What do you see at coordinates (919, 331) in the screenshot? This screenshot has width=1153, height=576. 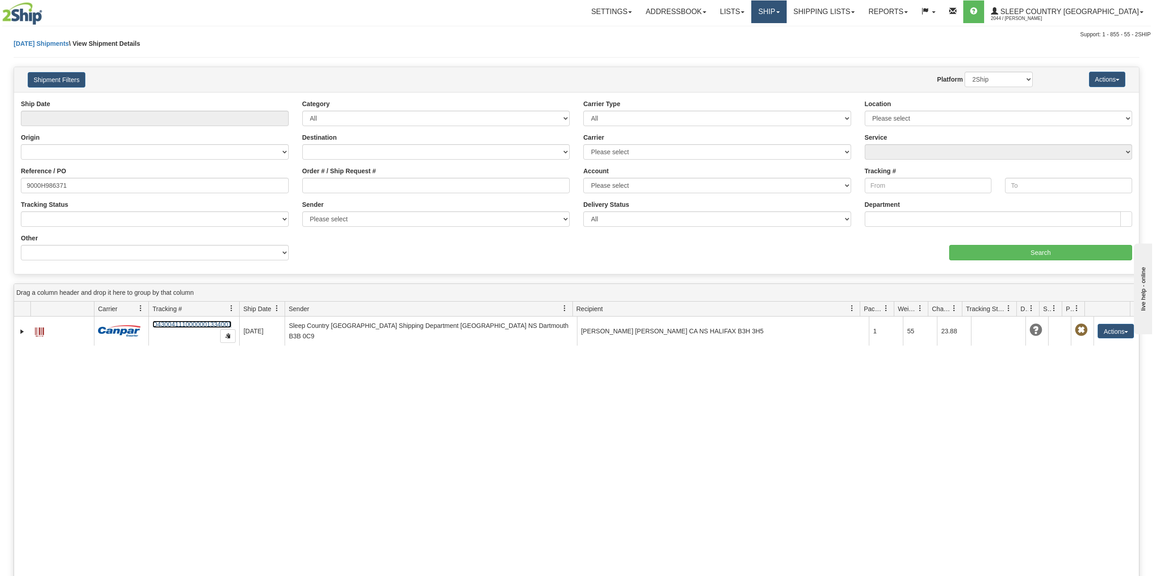 I see `td: 55` at bounding box center [919, 331].